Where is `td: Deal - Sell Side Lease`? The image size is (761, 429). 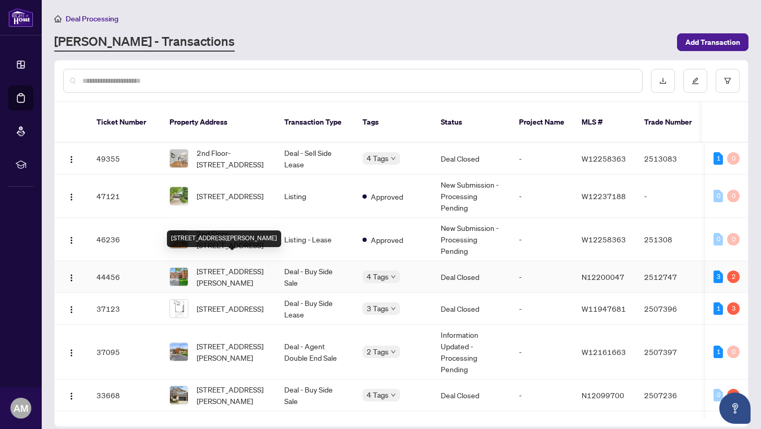 td: Deal - Sell Side Lease is located at coordinates (315, 159).